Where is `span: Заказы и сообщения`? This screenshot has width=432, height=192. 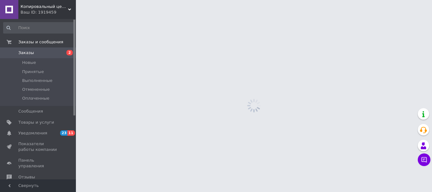
span: Заказы и сообщения is located at coordinates (41, 42).